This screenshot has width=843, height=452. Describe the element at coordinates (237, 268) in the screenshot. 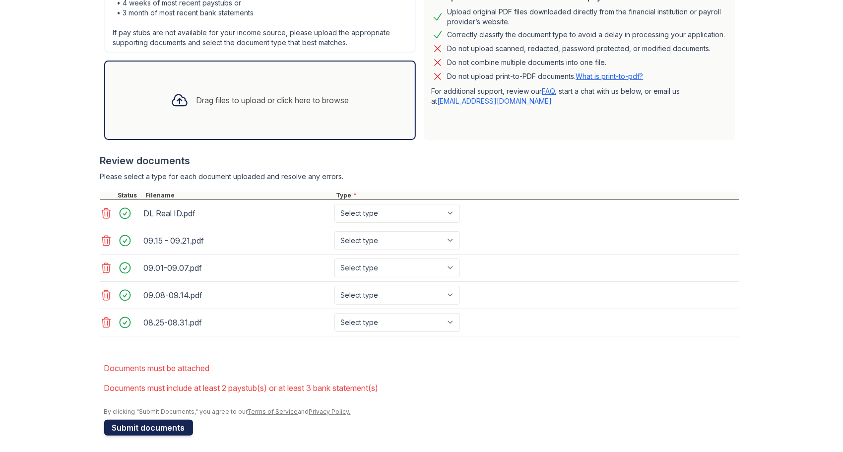

I see `div: 09.01-09.07.pdf` at that location.